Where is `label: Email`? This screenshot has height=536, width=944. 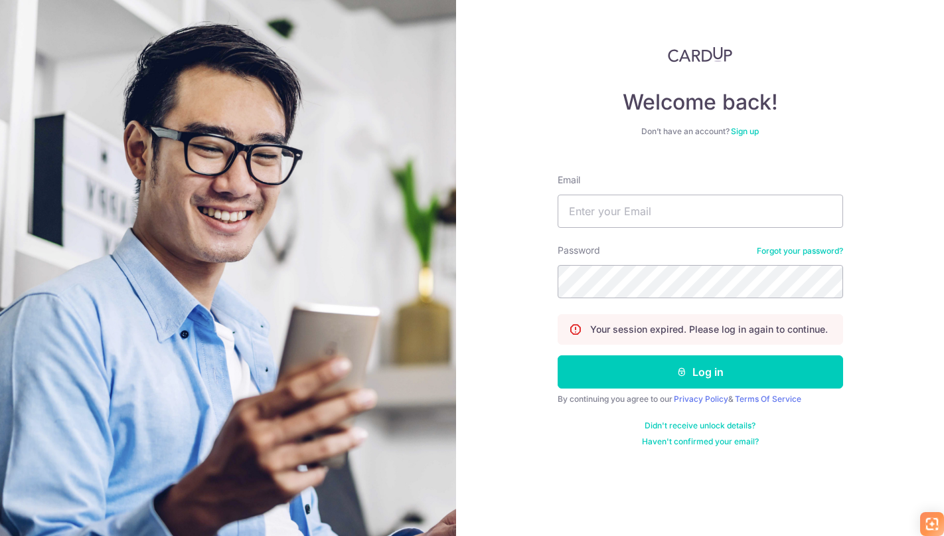
label: Email is located at coordinates (569, 180).